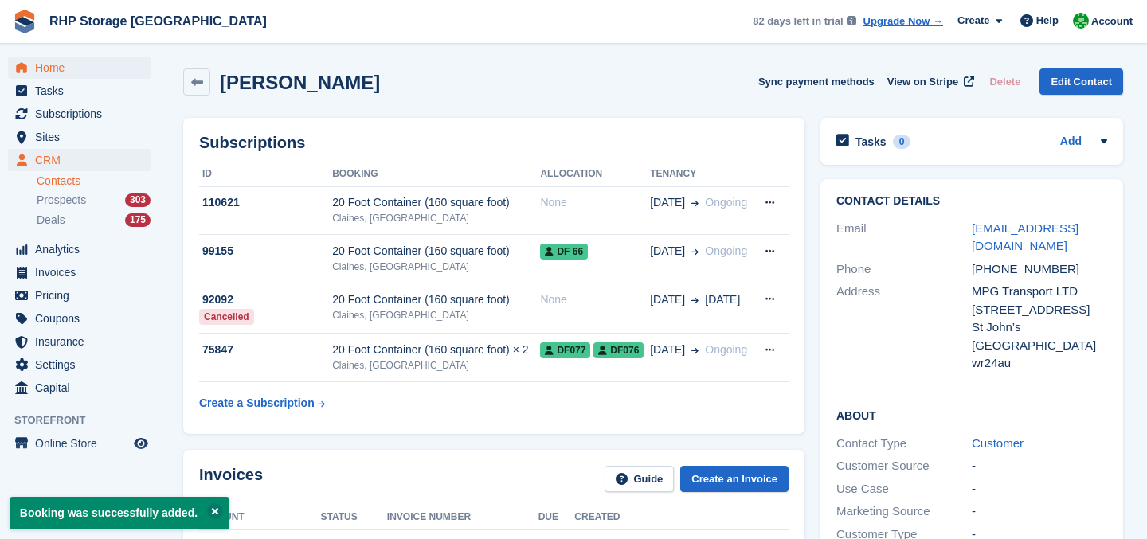  What do you see at coordinates (904, 444) in the screenshot?
I see `div: Contact Type` at bounding box center [904, 444].